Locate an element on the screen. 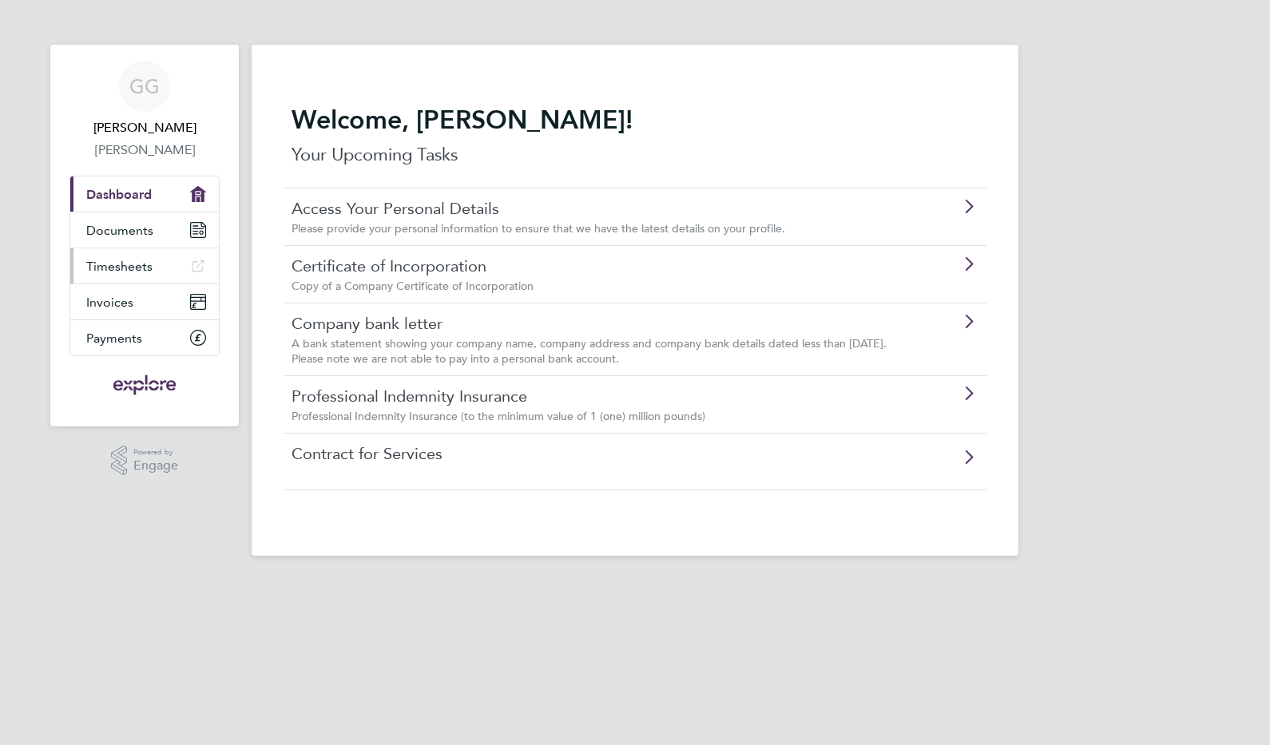 This screenshot has width=1270, height=745. span: Powered by is located at coordinates (156, 452).